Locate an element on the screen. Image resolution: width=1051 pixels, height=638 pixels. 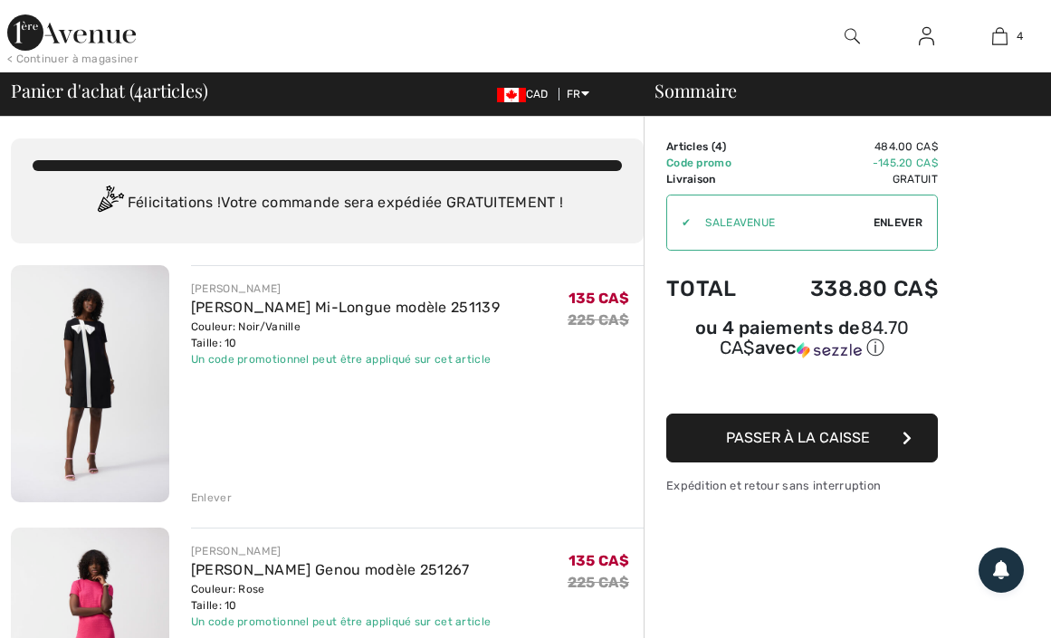
img: recherche is located at coordinates (852, 36).